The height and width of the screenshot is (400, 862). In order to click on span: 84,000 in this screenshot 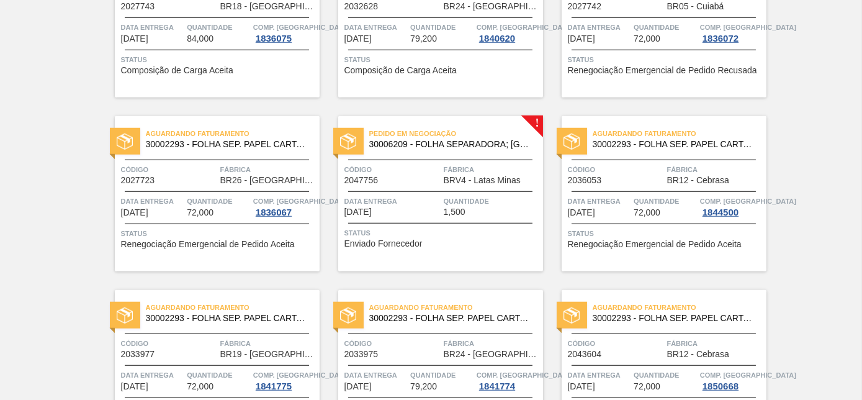, I will do `click(200, 38)`.